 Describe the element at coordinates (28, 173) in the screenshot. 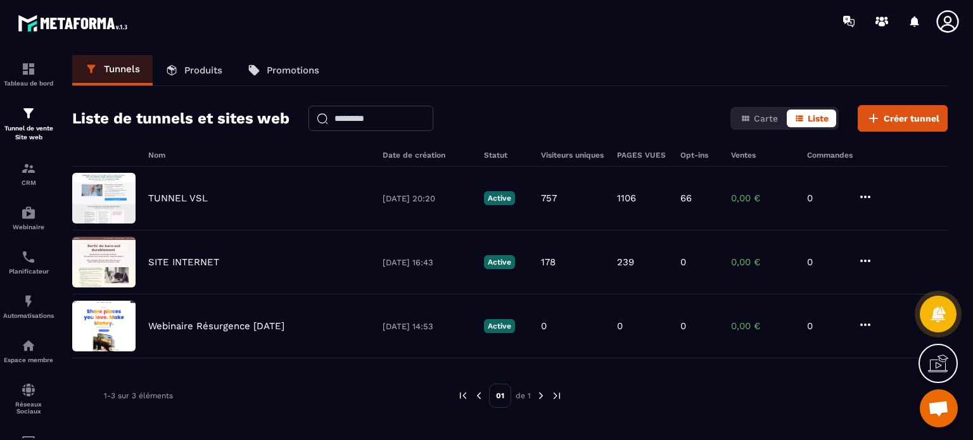

I see `a: formationformationCRM` at that location.